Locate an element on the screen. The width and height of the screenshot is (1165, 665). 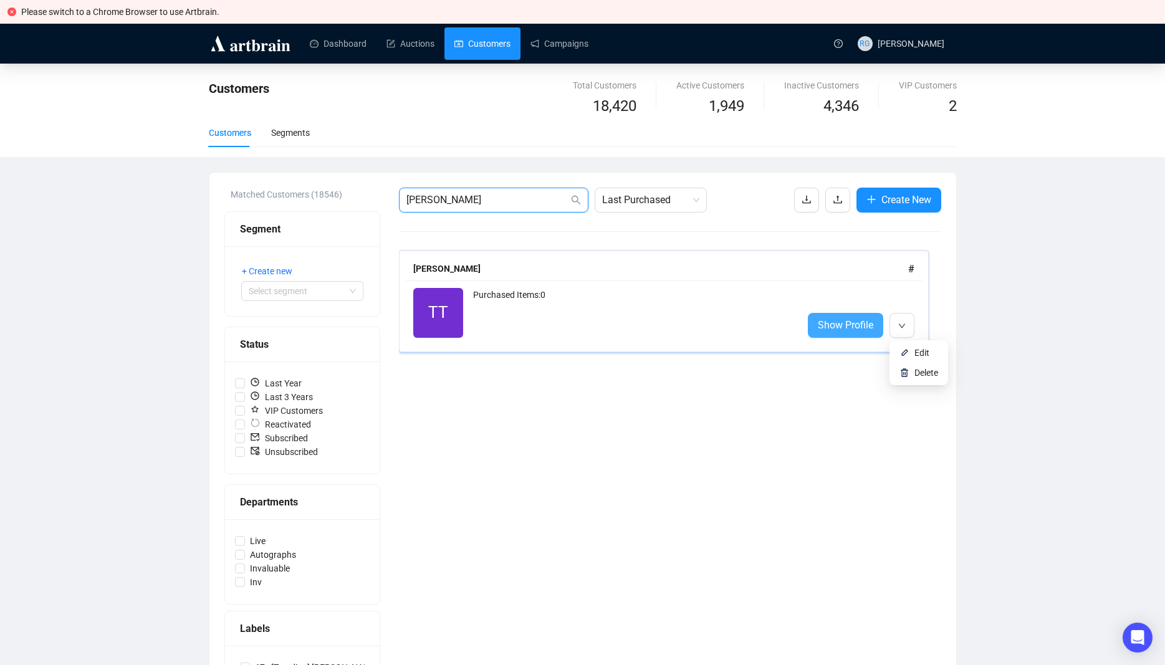
span: Delete is located at coordinates (927, 373).